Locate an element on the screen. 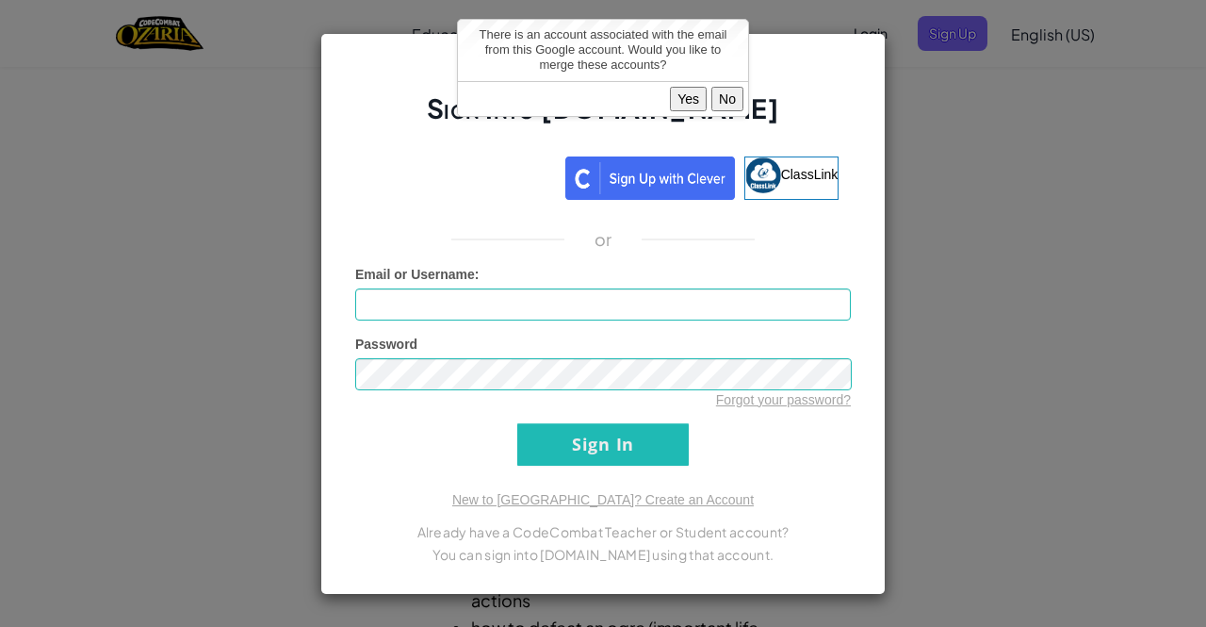 This screenshot has width=1206, height=627. button: No is located at coordinates (728, 99).